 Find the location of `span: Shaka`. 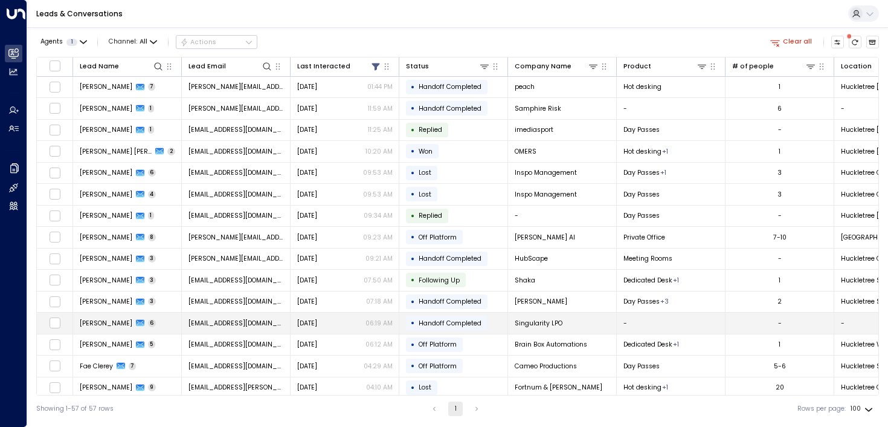

span: Shaka is located at coordinates (525, 280).